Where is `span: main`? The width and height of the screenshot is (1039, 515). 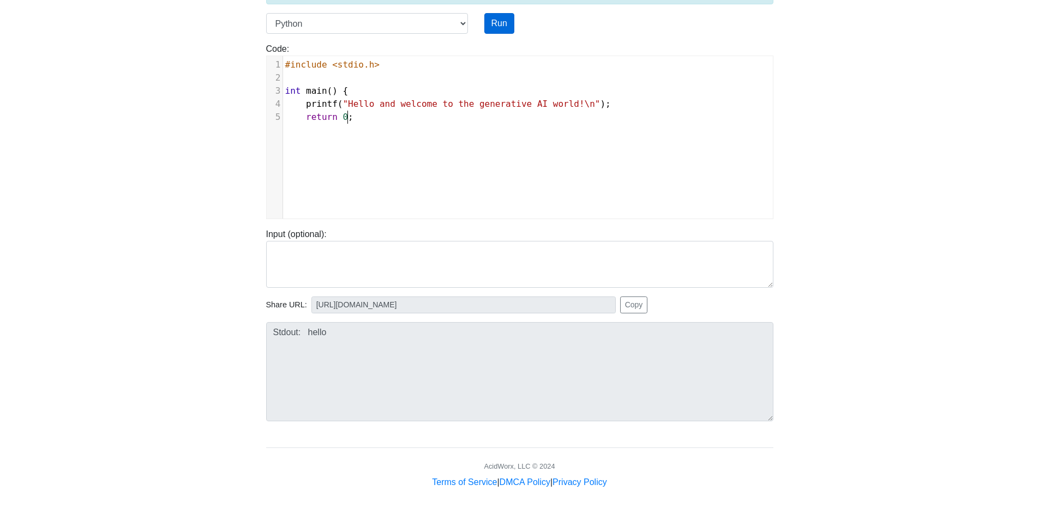 span: main is located at coordinates (316, 90).